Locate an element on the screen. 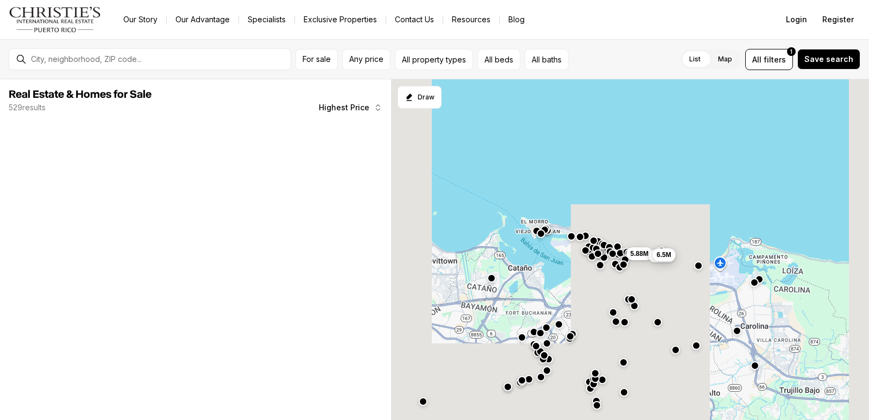 The image size is (869, 420). span: Highest Price is located at coordinates (344, 107).